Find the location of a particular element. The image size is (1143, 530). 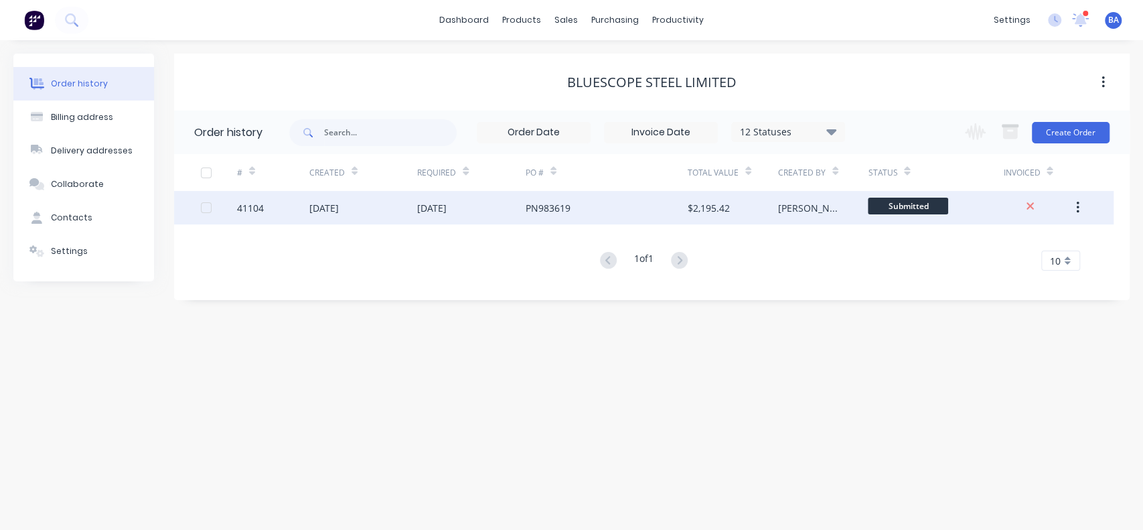

div: Collaborate is located at coordinates (77, 184).